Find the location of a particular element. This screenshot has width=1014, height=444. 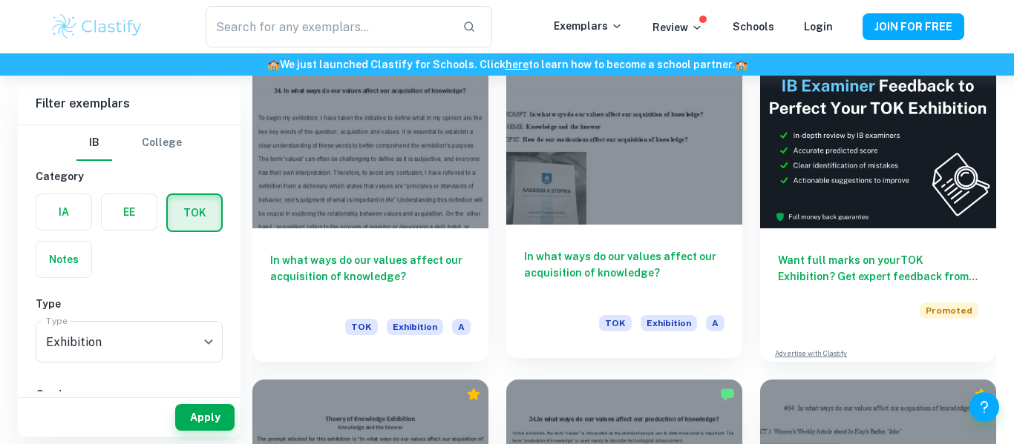

div: Exhibition is located at coordinates (129, 342).